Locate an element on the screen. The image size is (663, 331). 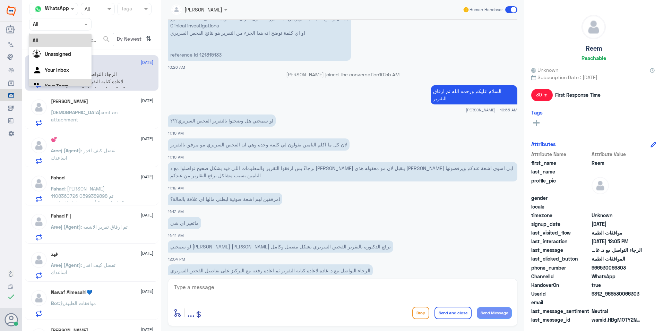
b: Unassigned is located at coordinates (58, 54).